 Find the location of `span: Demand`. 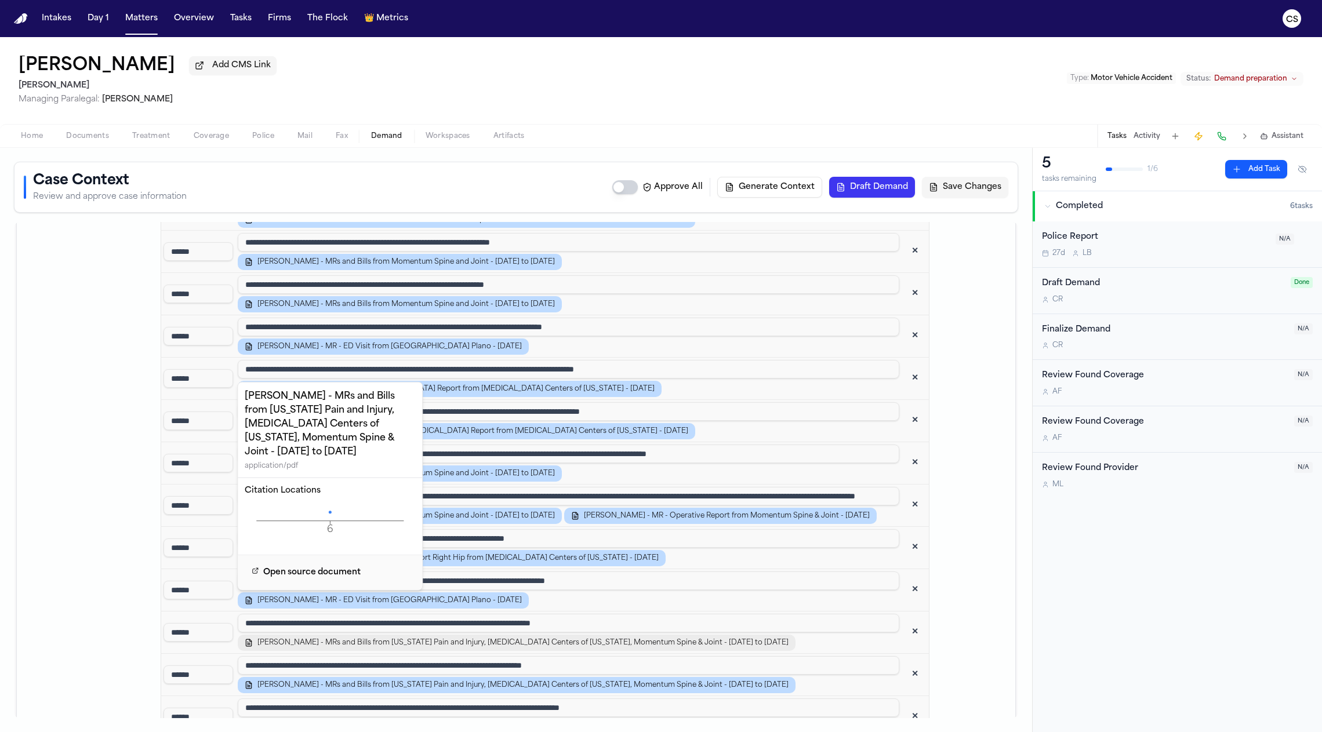

span: Demand is located at coordinates (387, 136).